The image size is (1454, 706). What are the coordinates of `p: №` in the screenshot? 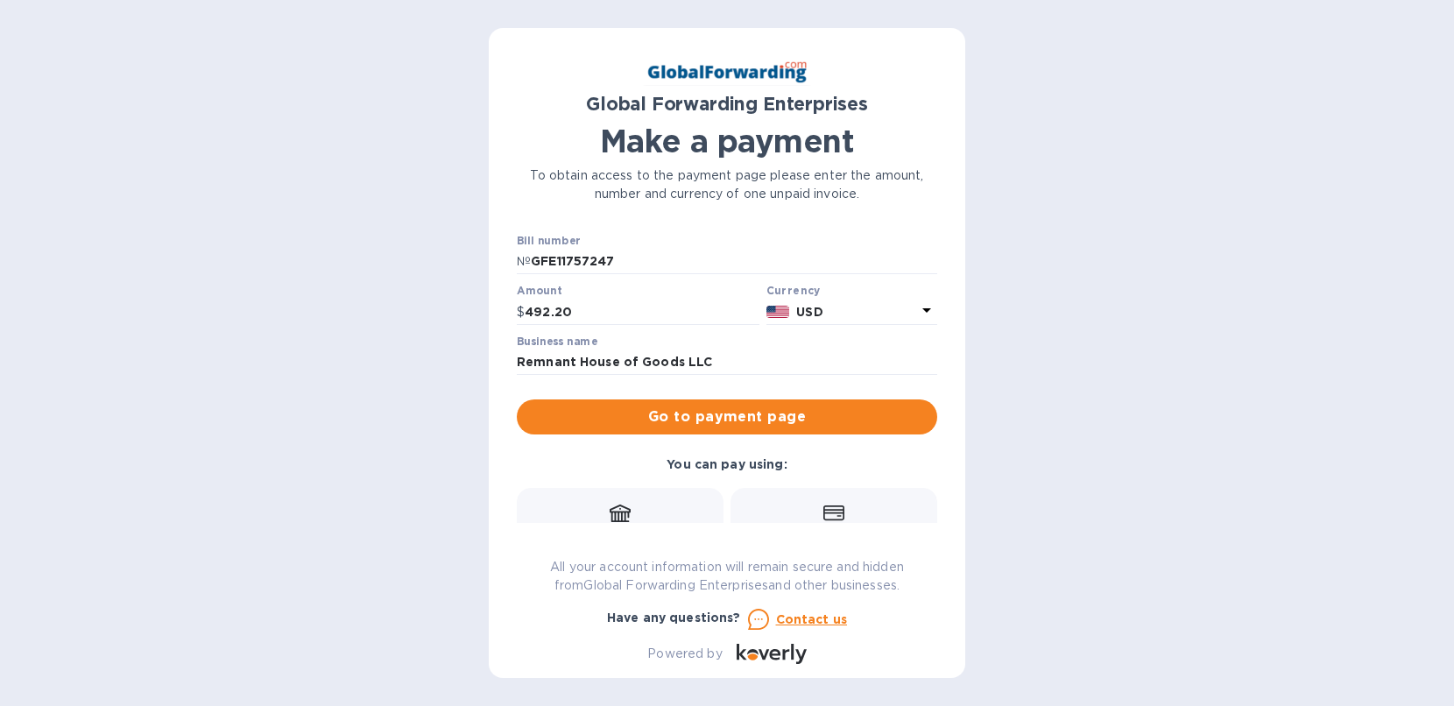 It's located at (524, 261).